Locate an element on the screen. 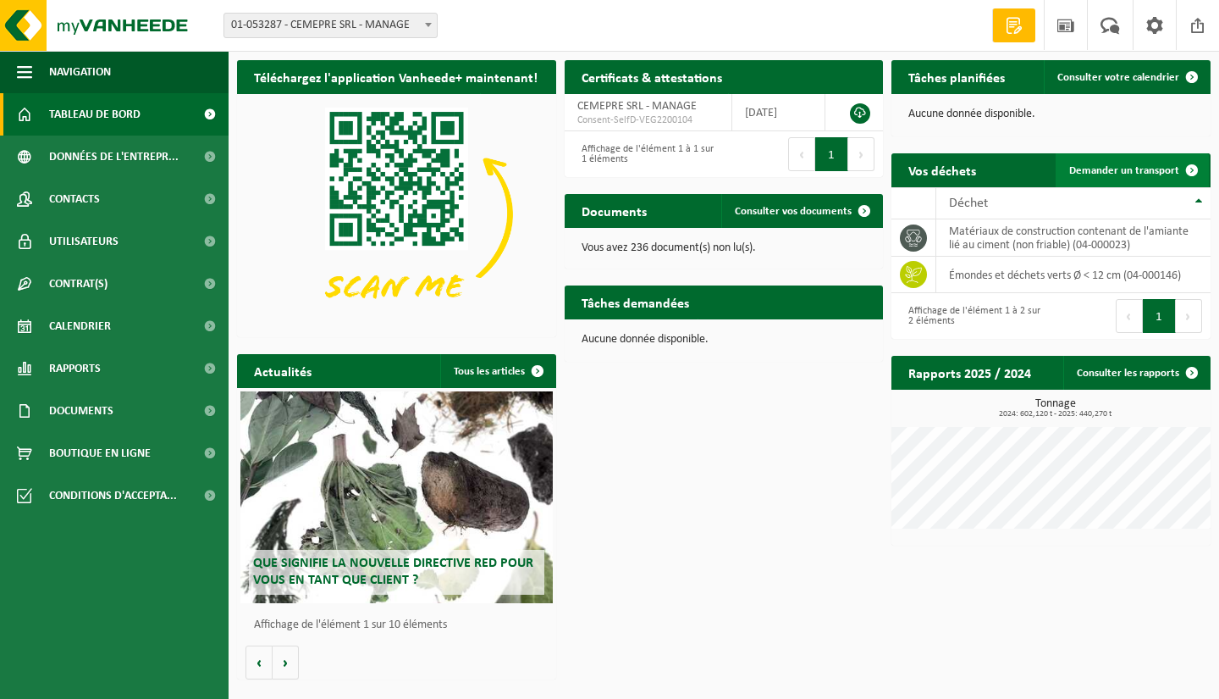  a: Demander un transport is located at coordinates (1132, 170).